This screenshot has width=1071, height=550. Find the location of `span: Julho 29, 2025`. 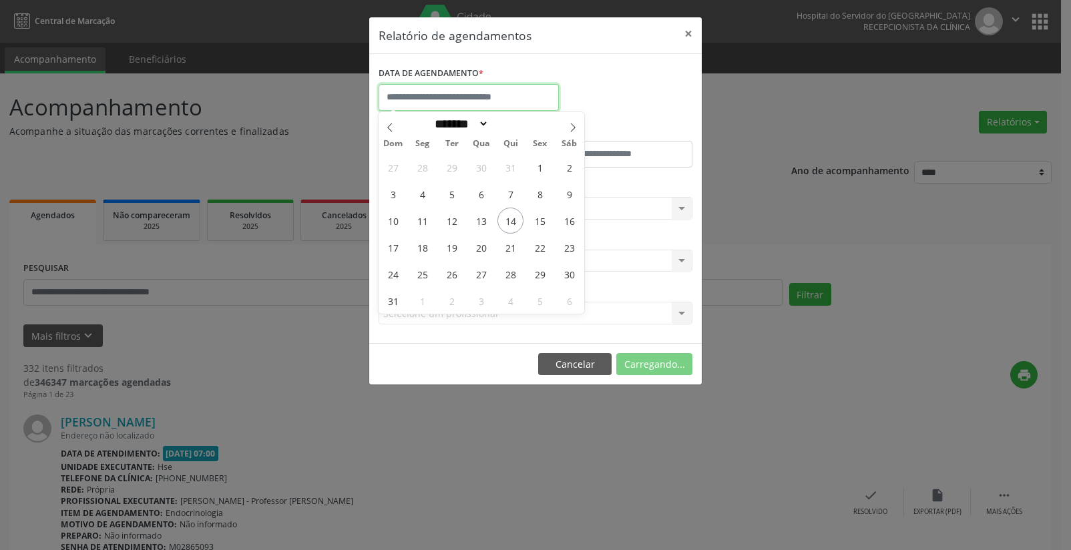

span: Julho 29, 2025 is located at coordinates (451, 167).